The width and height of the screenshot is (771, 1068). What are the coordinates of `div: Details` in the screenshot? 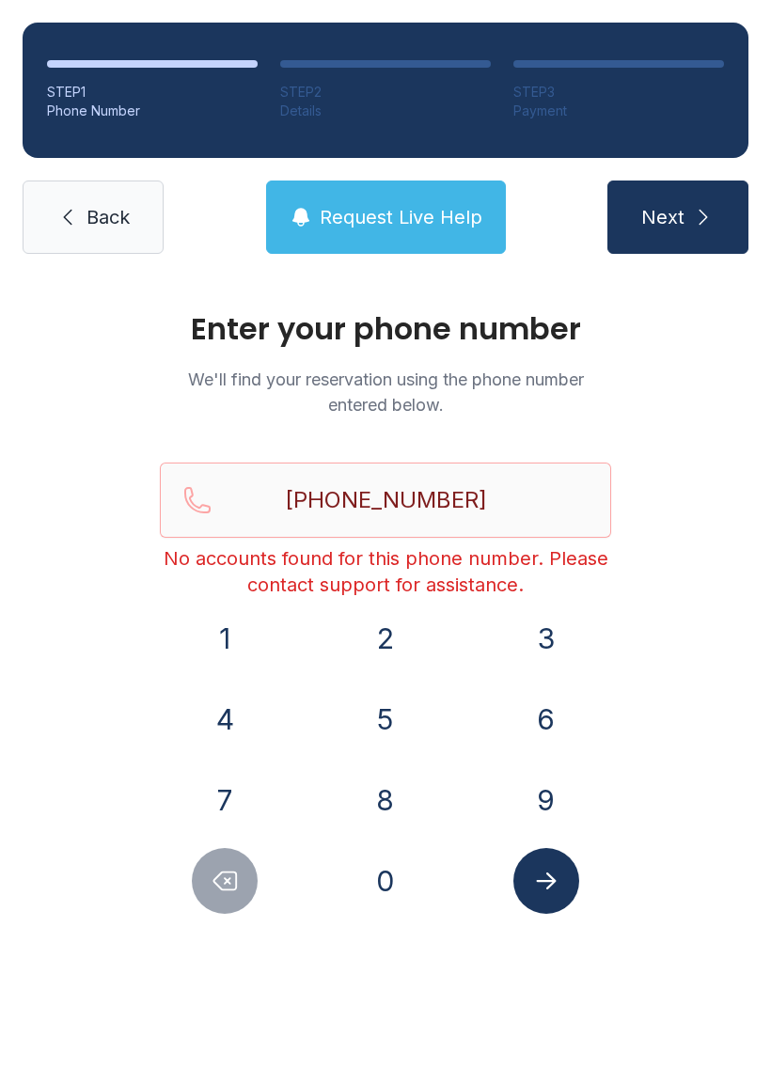 It's located at (386, 111).